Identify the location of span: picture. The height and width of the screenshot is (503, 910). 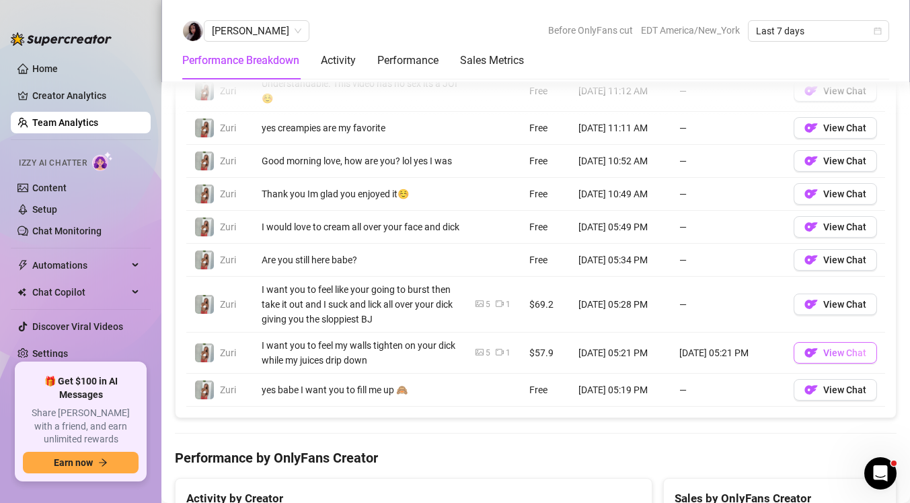
(480, 303).